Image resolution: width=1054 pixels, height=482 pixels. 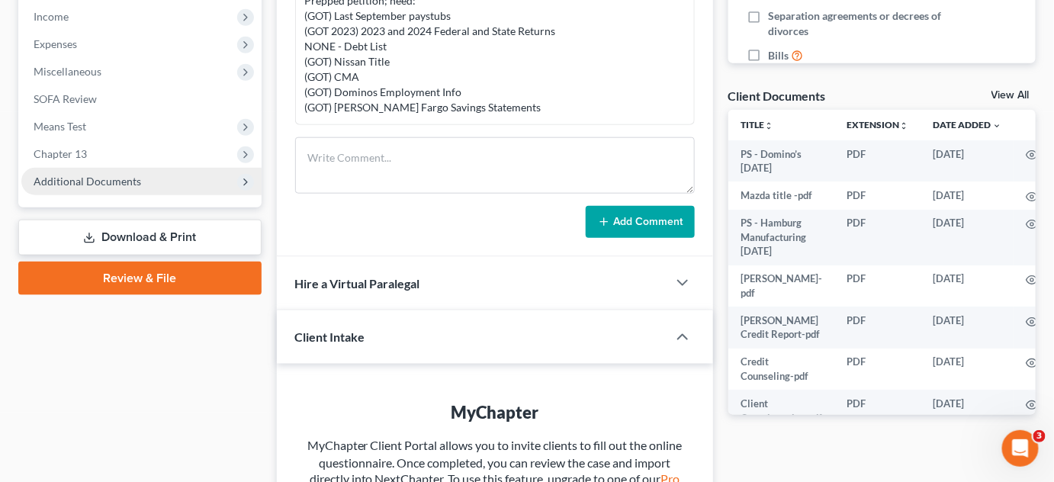 What do you see at coordinates (140, 279) in the screenshot?
I see `a: Review & File` at bounding box center [140, 279].